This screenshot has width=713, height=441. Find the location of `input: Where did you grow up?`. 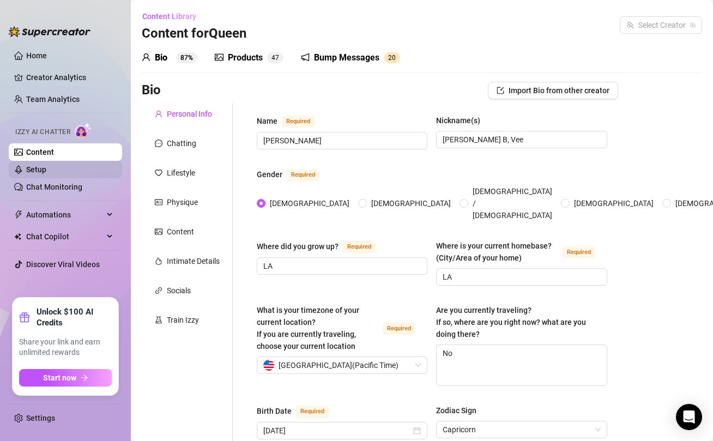

input: Where did you grow up? is located at coordinates (341, 266).